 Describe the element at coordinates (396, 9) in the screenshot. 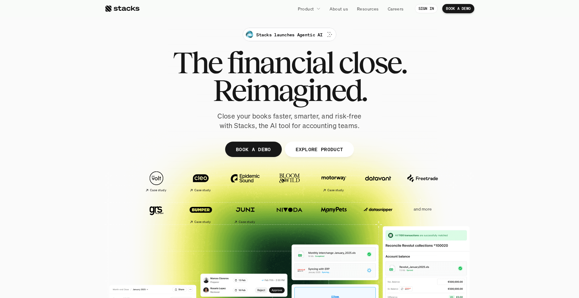

I see `a: Careers` at that location.